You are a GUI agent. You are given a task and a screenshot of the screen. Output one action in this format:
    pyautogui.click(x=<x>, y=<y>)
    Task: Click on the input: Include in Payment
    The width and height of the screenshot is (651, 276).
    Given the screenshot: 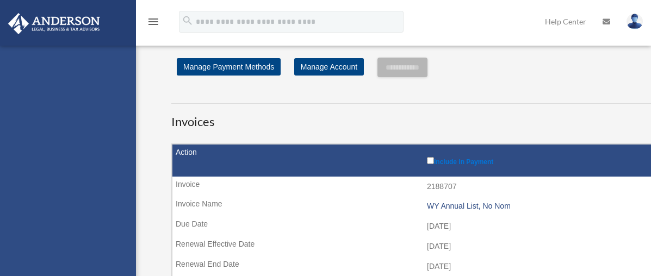 What is the action you would take?
    pyautogui.click(x=430, y=160)
    